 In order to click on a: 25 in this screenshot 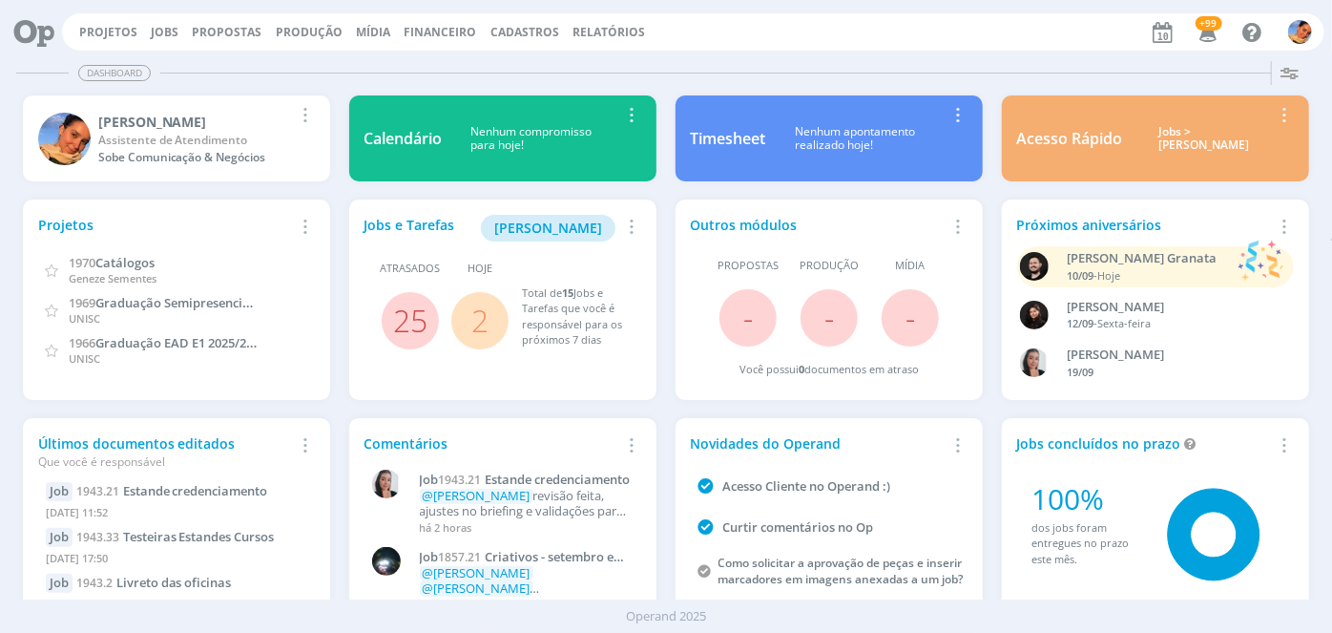, I will do `click(410, 320)`.